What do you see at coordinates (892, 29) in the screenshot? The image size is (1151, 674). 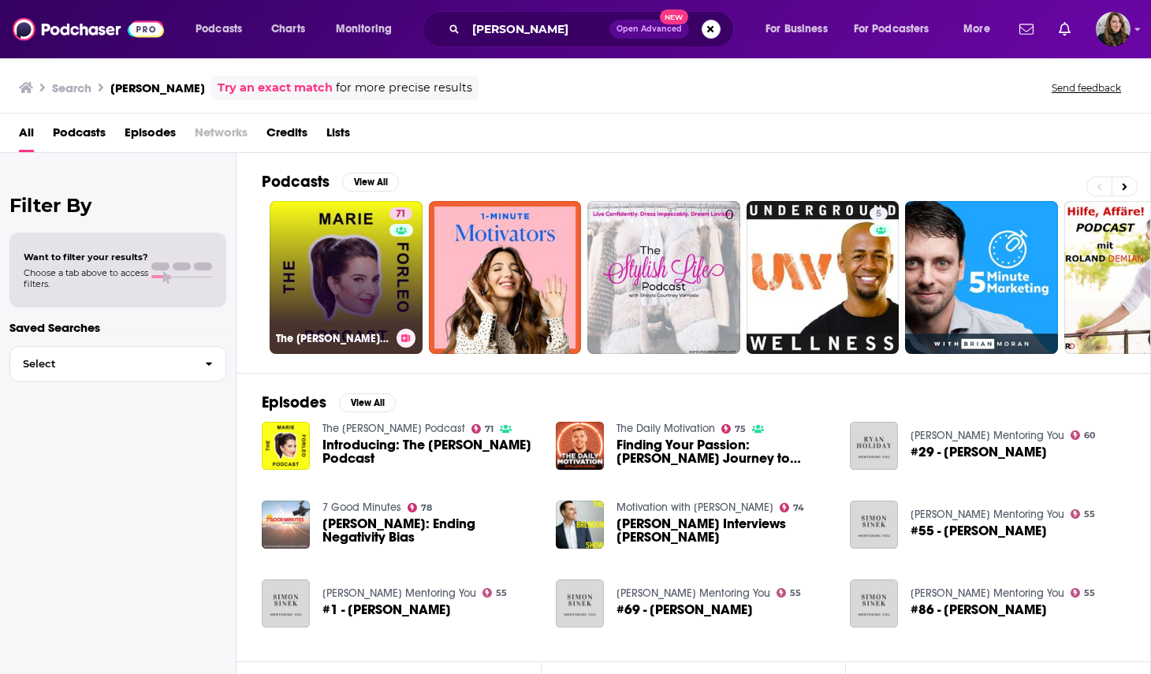 I see `span: For Podcasters` at bounding box center [892, 29].